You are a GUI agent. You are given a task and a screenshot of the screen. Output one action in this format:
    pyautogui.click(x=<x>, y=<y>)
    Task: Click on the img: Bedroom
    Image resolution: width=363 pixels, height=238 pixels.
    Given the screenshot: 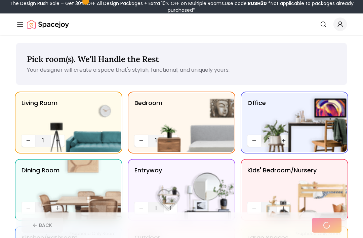 What is the action you would take?
    pyautogui.click(x=191, y=122)
    